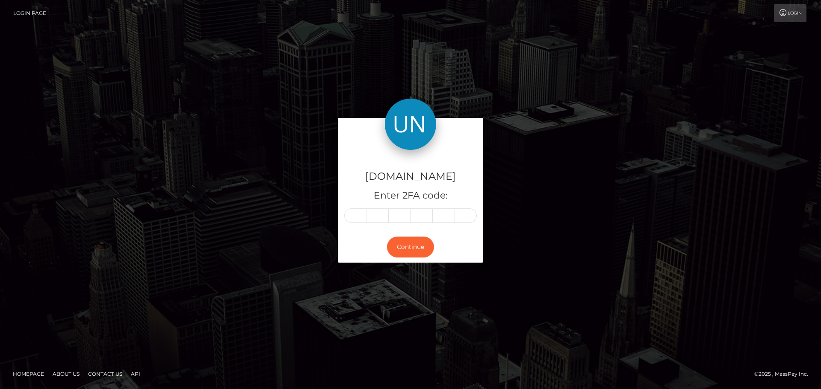 The image size is (821, 389). What do you see at coordinates (410, 124) in the screenshot?
I see `img: Unlockt.me` at bounding box center [410, 124].